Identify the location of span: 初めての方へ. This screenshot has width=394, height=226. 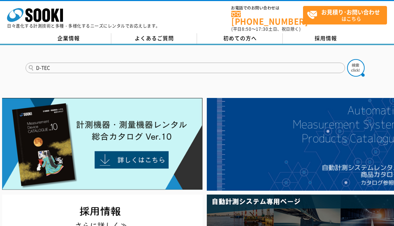
(240, 38).